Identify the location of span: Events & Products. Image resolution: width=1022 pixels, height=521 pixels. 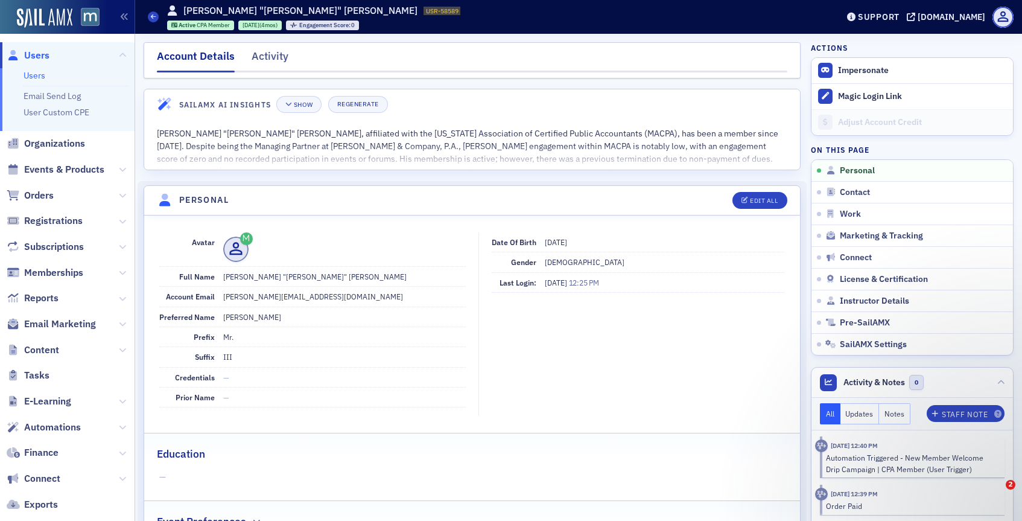
(64, 170).